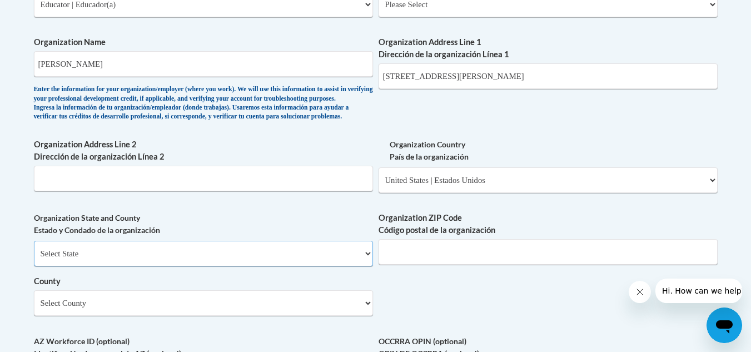 The width and height of the screenshot is (751, 352). I want to click on label: Organization ZIP Code Código postal de la organización, so click(548, 224).